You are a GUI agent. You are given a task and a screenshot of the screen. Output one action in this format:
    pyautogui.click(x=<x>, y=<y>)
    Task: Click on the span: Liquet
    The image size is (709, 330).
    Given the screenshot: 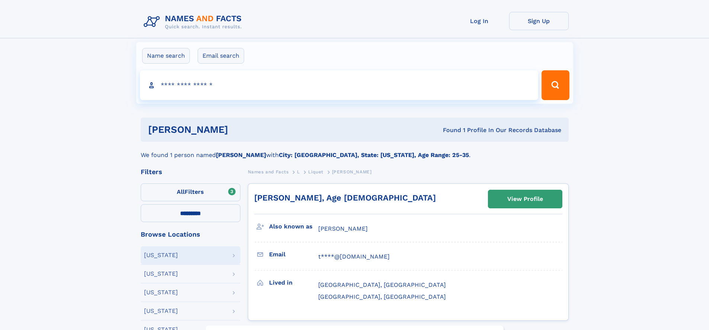 What is the action you would take?
    pyautogui.click(x=316, y=172)
    